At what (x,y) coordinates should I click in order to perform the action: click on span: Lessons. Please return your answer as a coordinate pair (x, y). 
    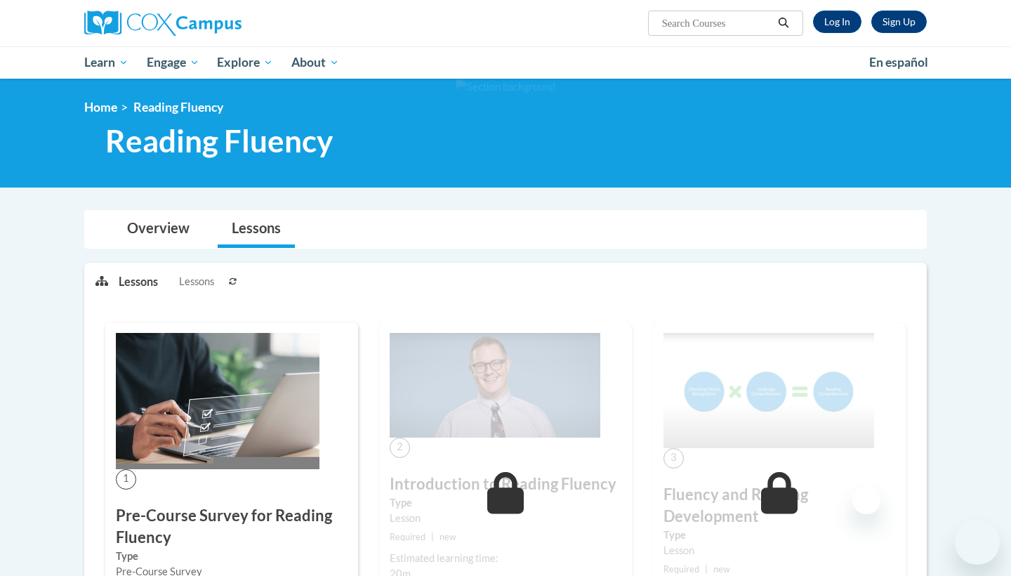
    Looking at the image, I should click on (197, 282).